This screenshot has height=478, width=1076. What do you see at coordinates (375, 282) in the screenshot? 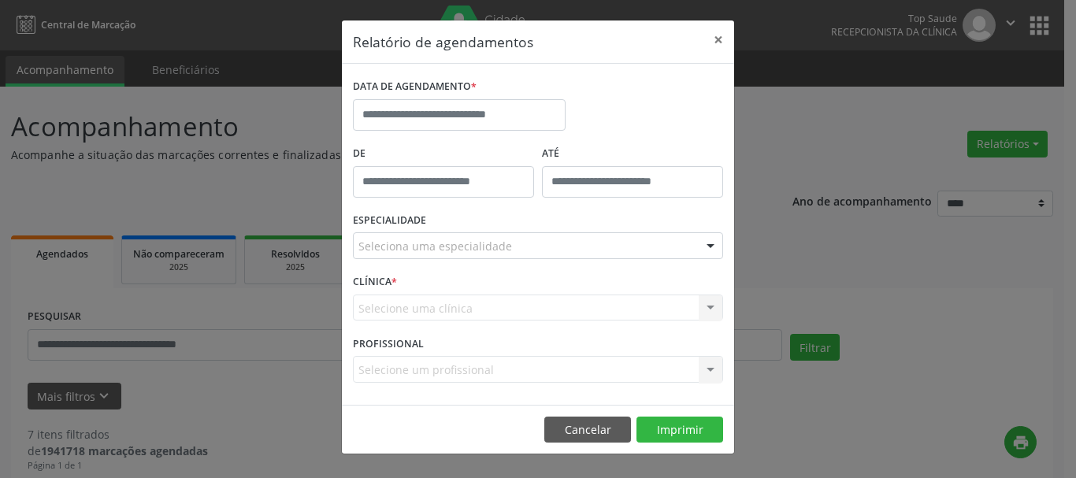
I see `label: CLÍNICA` at bounding box center [375, 282].